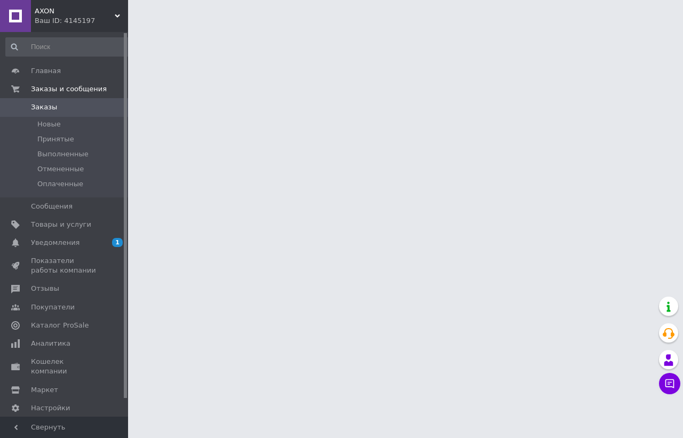  What do you see at coordinates (60, 325) in the screenshot?
I see `span: Каталог ProSale` at bounding box center [60, 325].